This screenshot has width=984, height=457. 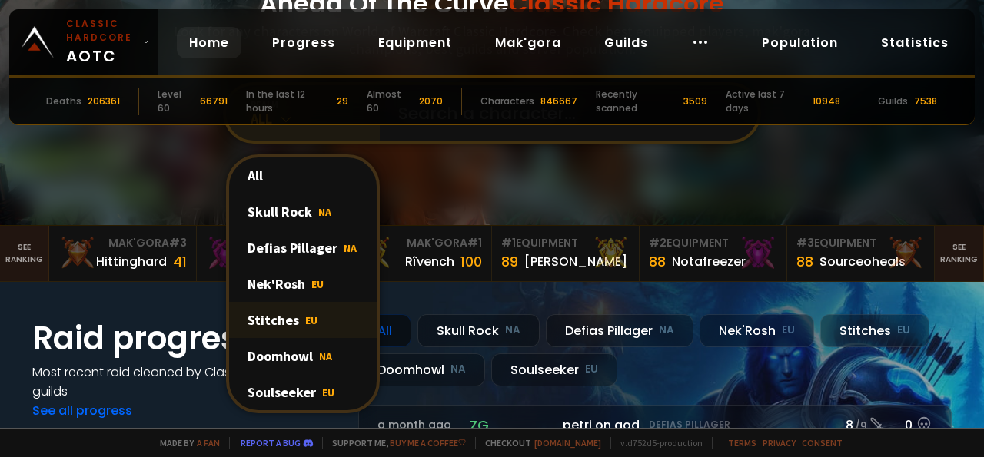 What do you see at coordinates (914, 42) in the screenshot?
I see `a: Statistics` at bounding box center [914, 42].